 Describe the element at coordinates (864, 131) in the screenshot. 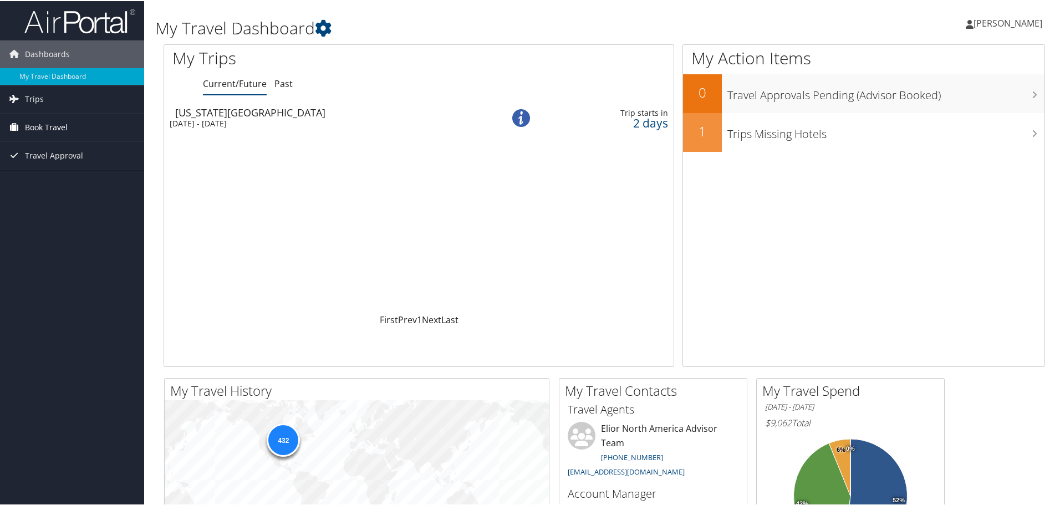

I see `a: 1Trips Missing Hotels` at that location.